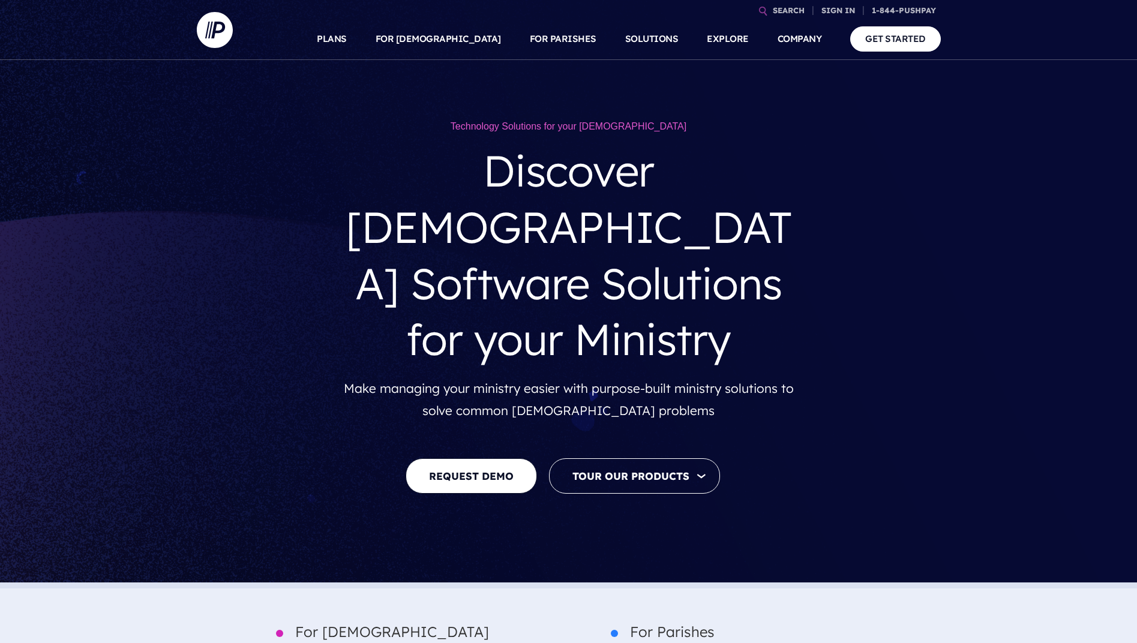 The image size is (1137, 643). Describe the element at coordinates (896, 38) in the screenshot. I see `a: GET STARTED` at that location.